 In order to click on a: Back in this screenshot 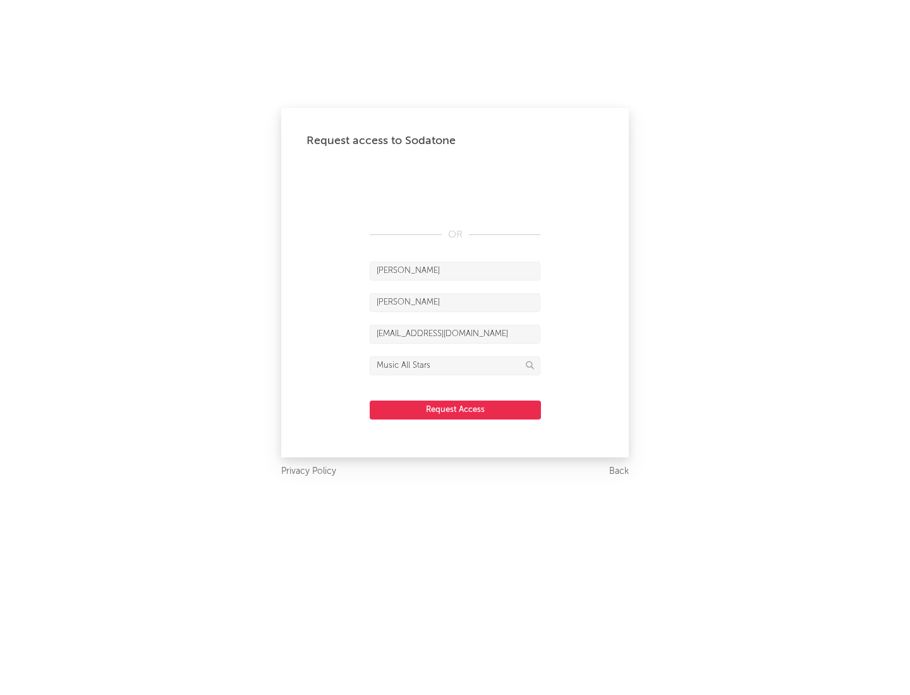, I will do `click(619, 471)`.